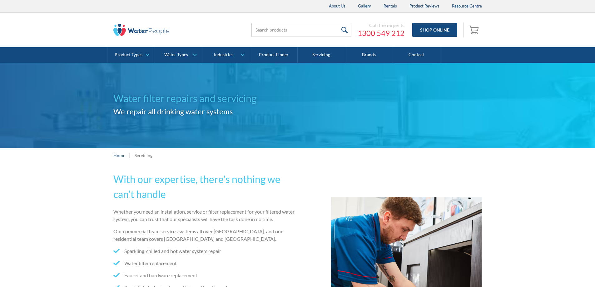 The image size is (595, 287). Describe the element at coordinates (204, 275) in the screenshot. I see `li: Faucet and hardware replacement` at that location.